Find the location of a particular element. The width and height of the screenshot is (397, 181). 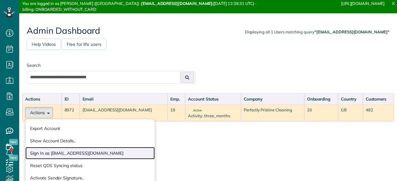

td: 19 is located at coordinates (176, 113).